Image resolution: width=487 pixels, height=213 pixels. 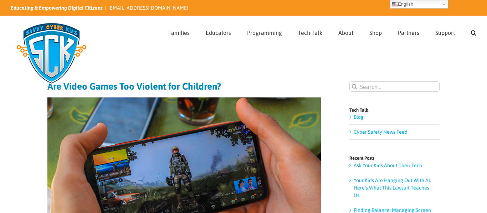 I want to click on input: Search, so click(x=354, y=87).